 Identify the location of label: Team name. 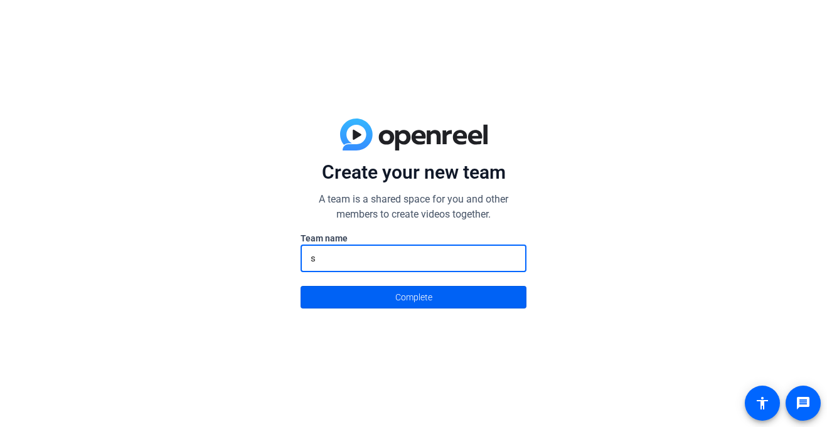
(413, 238).